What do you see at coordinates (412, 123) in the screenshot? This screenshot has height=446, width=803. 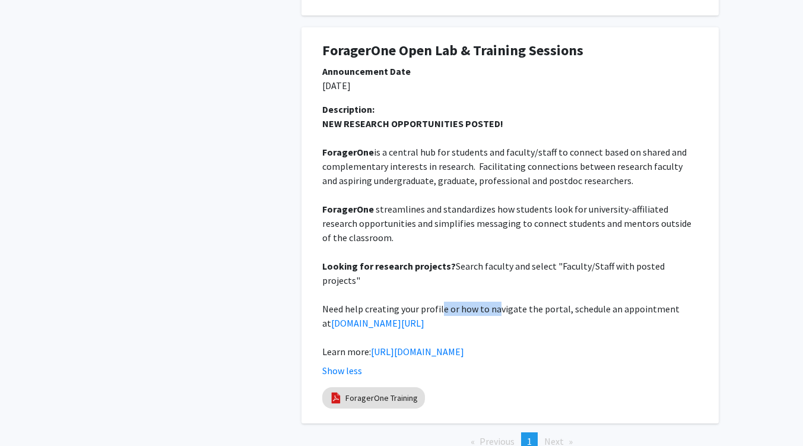 I see `strong: NEW RESEARCH OPPORTUNITIES POSTED!` at bounding box center [412, 123].